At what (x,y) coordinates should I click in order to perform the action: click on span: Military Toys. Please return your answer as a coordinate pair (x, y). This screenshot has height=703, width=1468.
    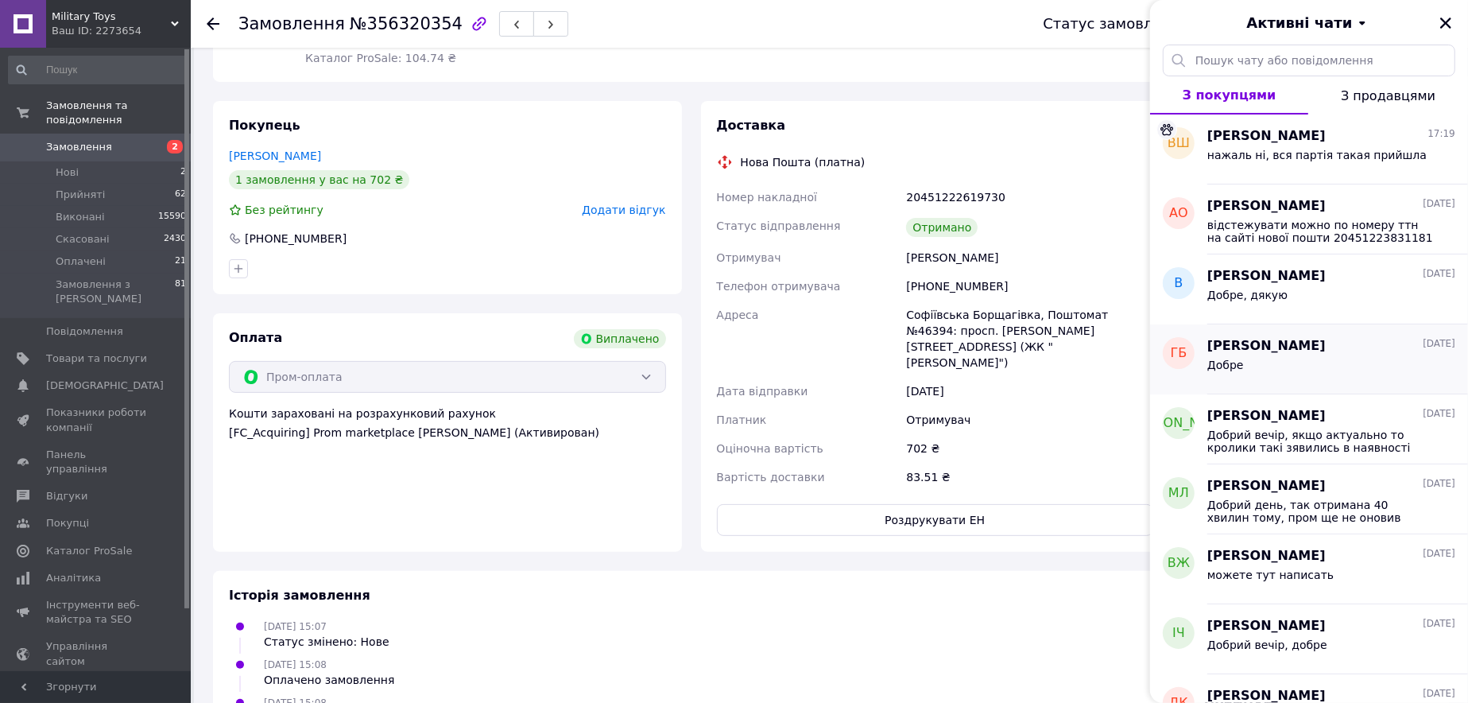
    Looking at the image, I should click on (111, 17).